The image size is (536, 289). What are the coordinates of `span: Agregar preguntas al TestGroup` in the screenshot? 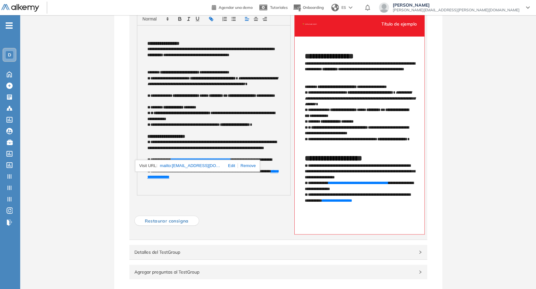 It's located at (275, 272).